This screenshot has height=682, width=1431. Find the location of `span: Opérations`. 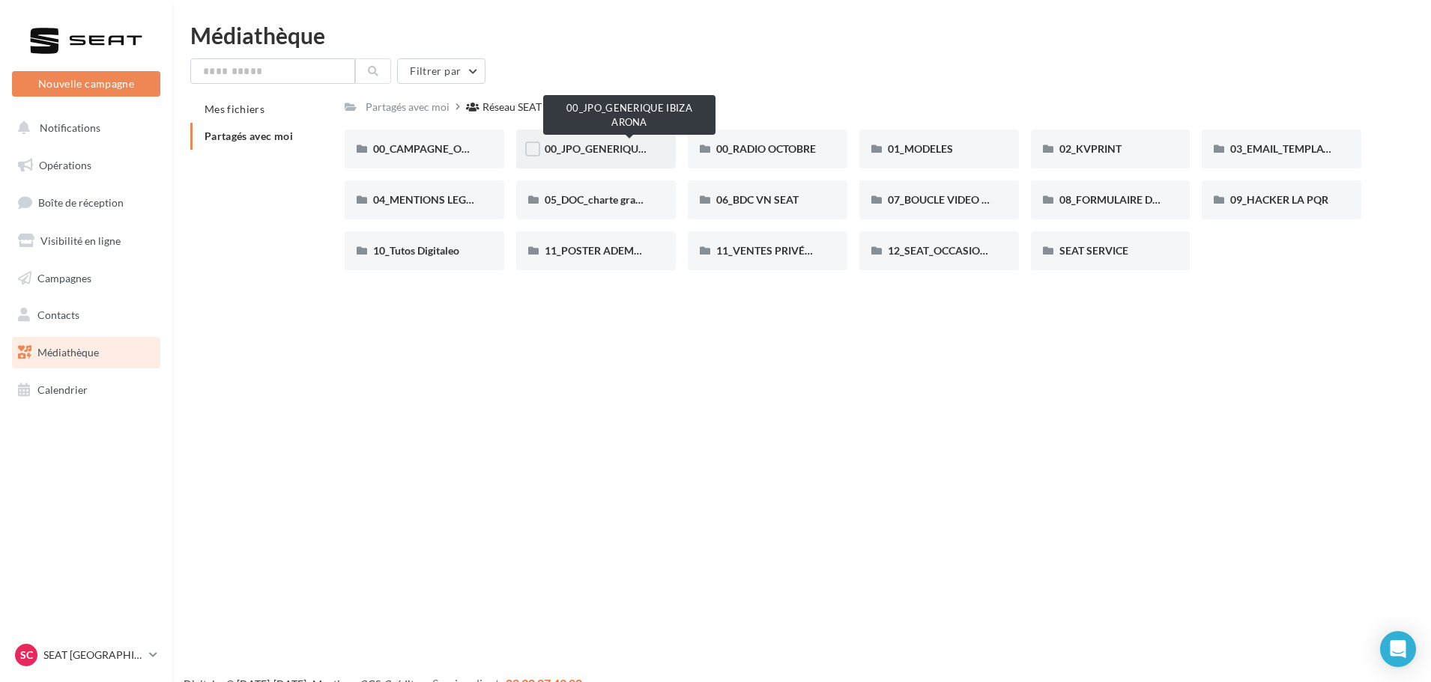

span: Opérations is located at coordinates (65, 165).